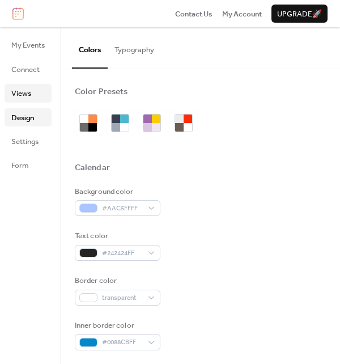 Image resolution: width=340 pixels, height=364 pixels. I want to click on a: Design, so click(28, 117).